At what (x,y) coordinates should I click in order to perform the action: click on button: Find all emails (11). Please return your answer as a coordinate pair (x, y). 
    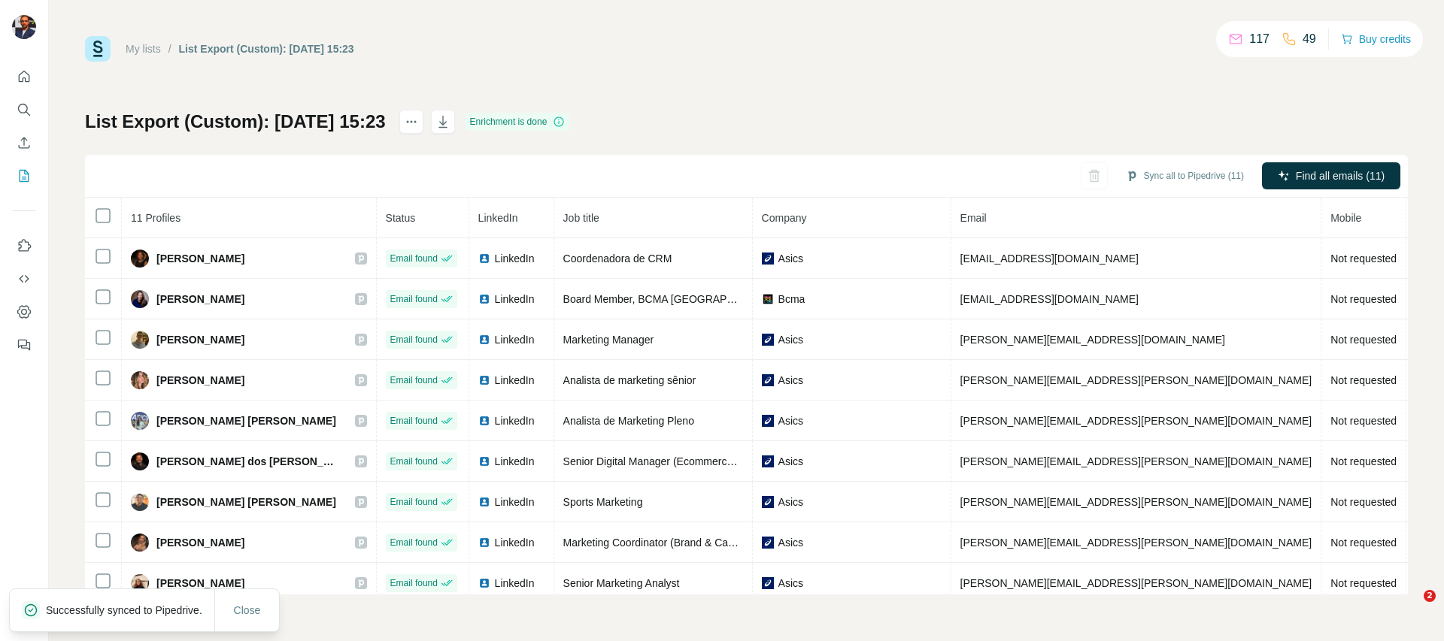
    Looking at the image, I should click on (1331, 176).